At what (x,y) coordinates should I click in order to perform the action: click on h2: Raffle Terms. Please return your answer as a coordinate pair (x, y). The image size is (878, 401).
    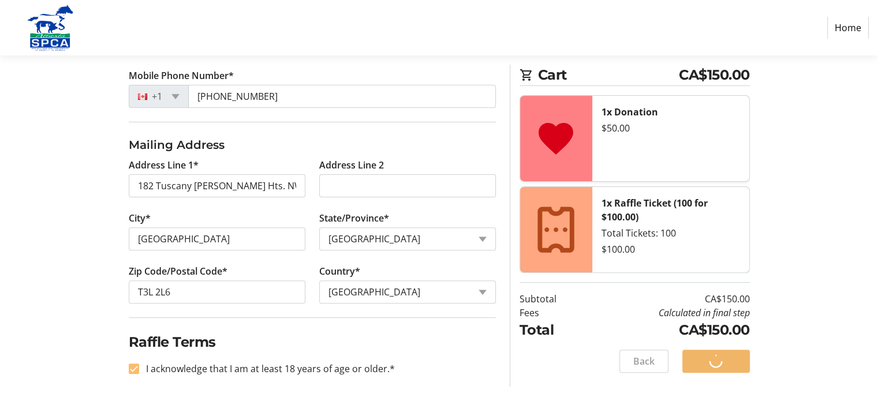
    Looking at the image, I should click on (312, 342).